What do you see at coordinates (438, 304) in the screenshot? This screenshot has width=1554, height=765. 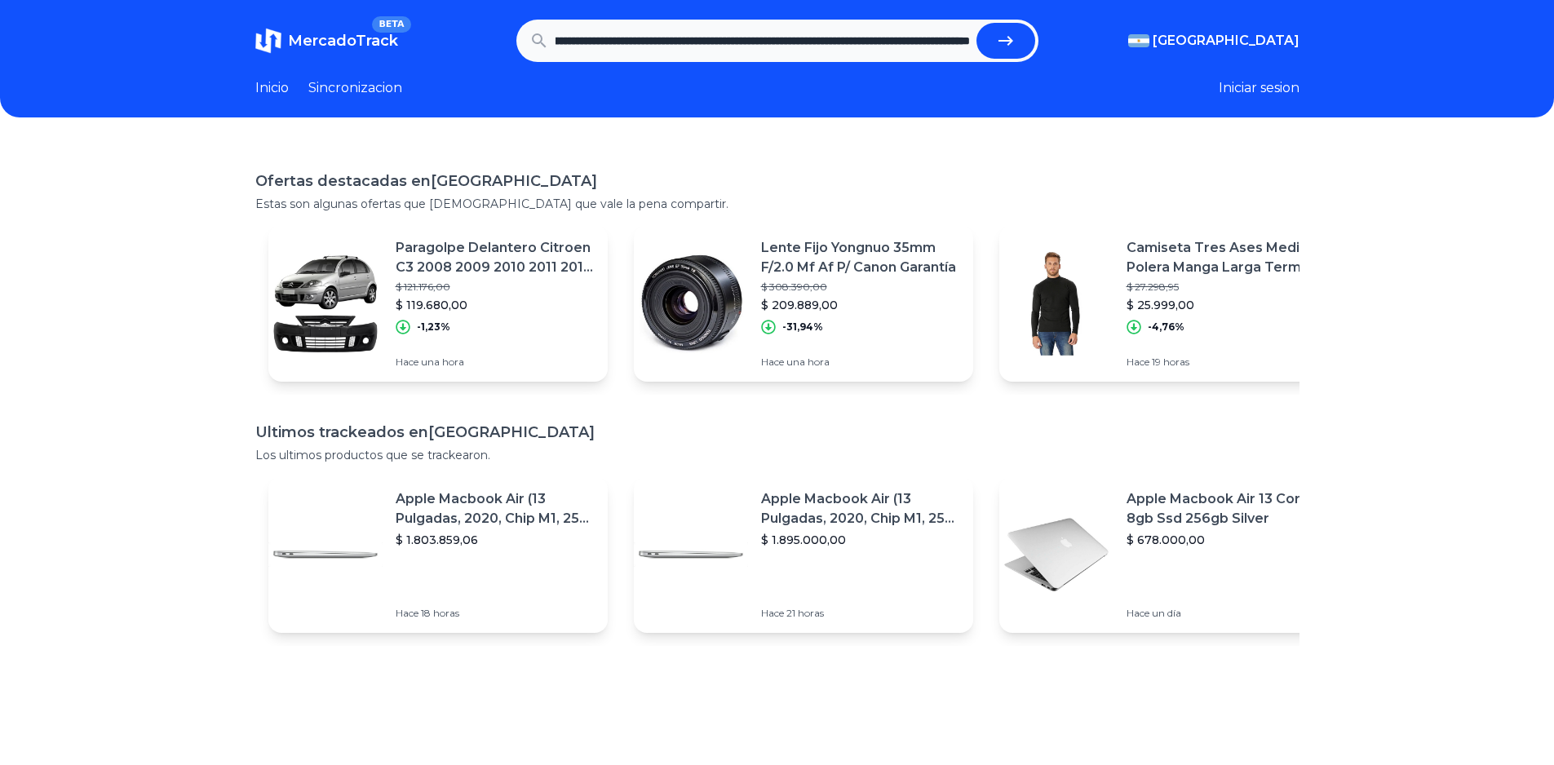 I see `a: Featured imageParagolpe Delantero Citroen C3 2008 2009 2010 2011 2012 C/a$ 121.176,00$ 119.680,00...` at bounding box center [438, 304].